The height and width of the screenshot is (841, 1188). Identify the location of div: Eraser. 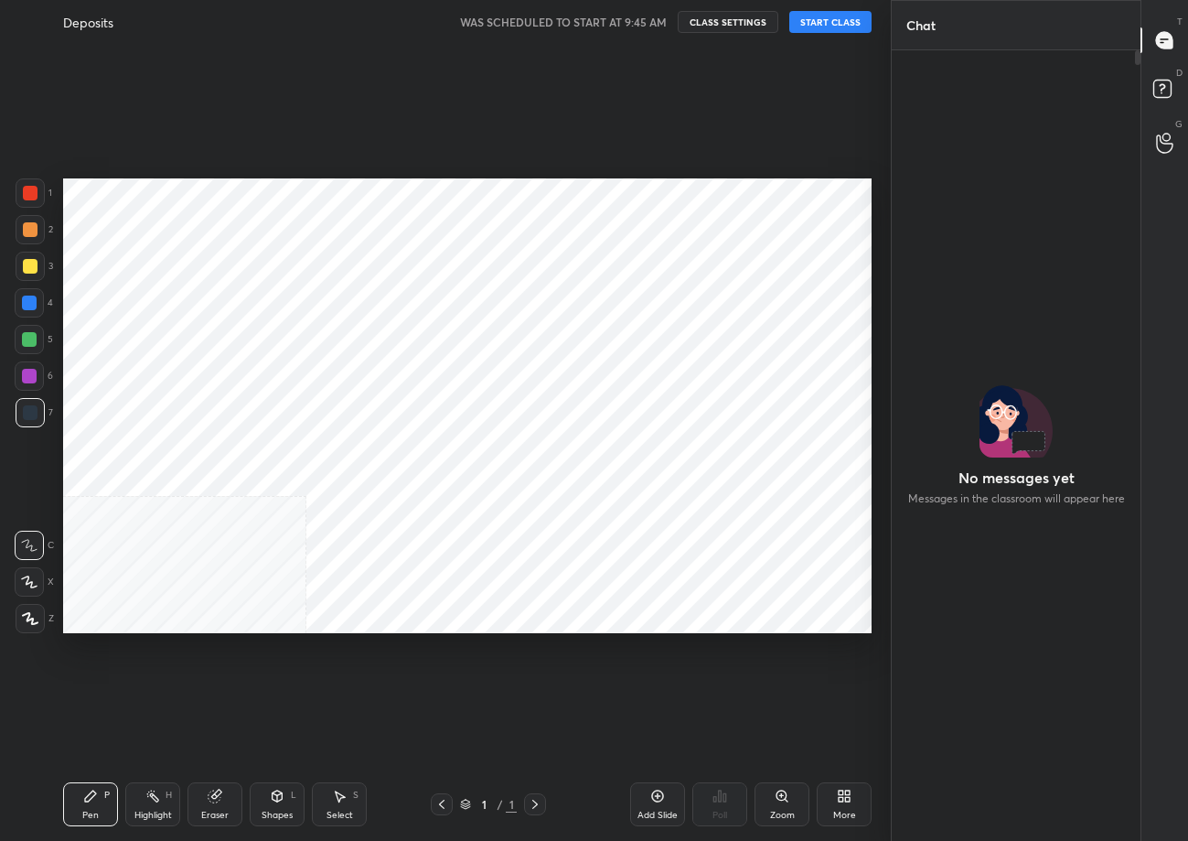
(215, 815).